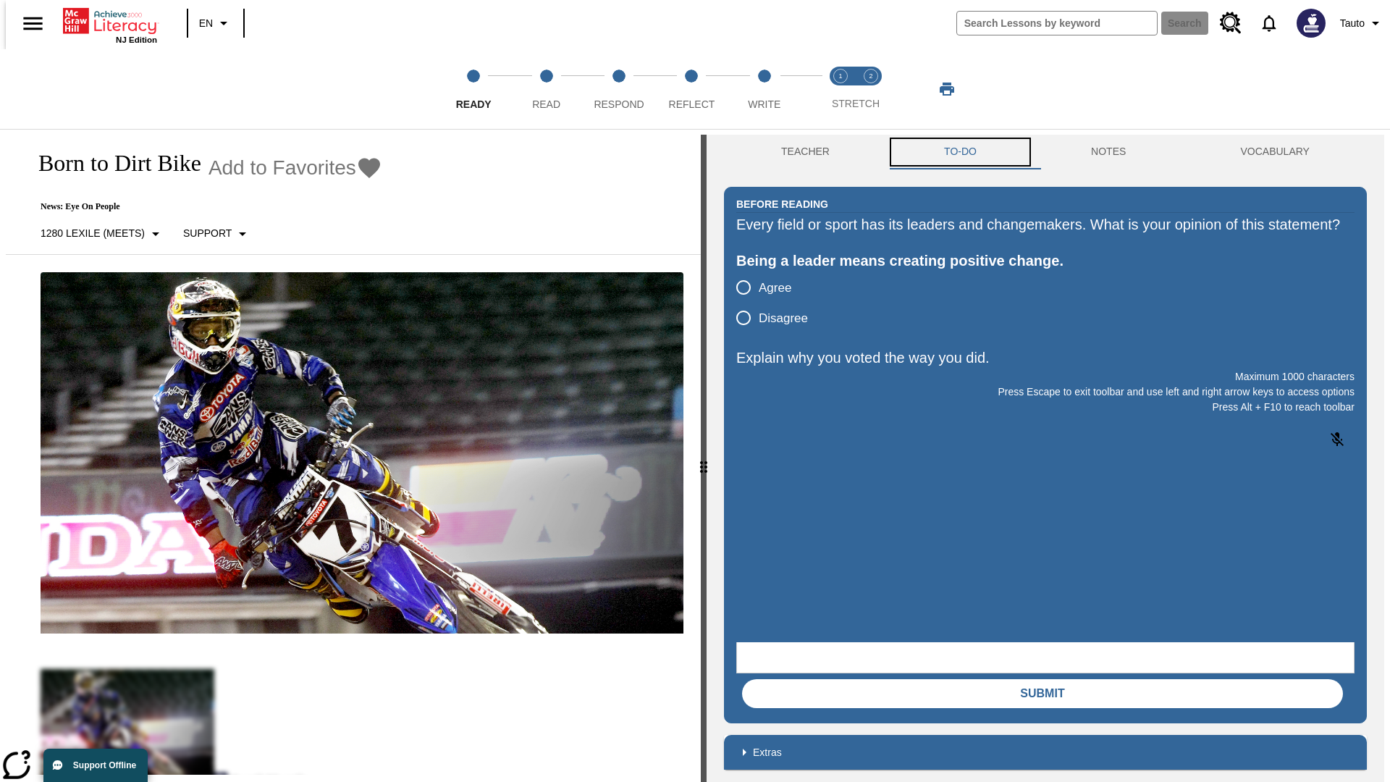 The width and height of the screenshot is (1390, 782). What do you see at coordinates (1045, 224) in the screenshot?
I see `div: Every field or sport has its leaders and changemakers. What is your opinion of this statement?` at bounding box center [1045, 224].